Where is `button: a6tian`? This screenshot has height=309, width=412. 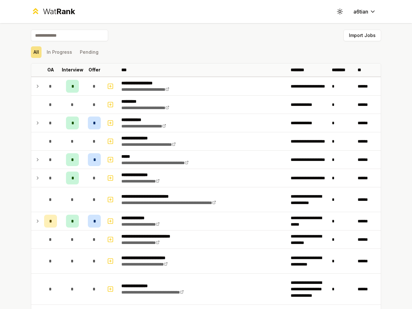
button: a6tian is located at coordinates (364, 12).